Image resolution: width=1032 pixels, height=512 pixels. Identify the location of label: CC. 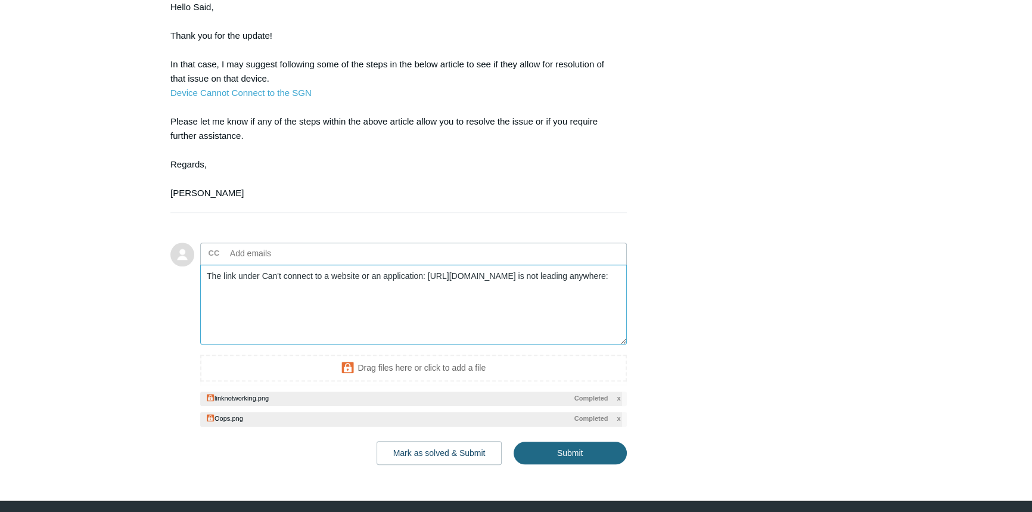
(214, 253).